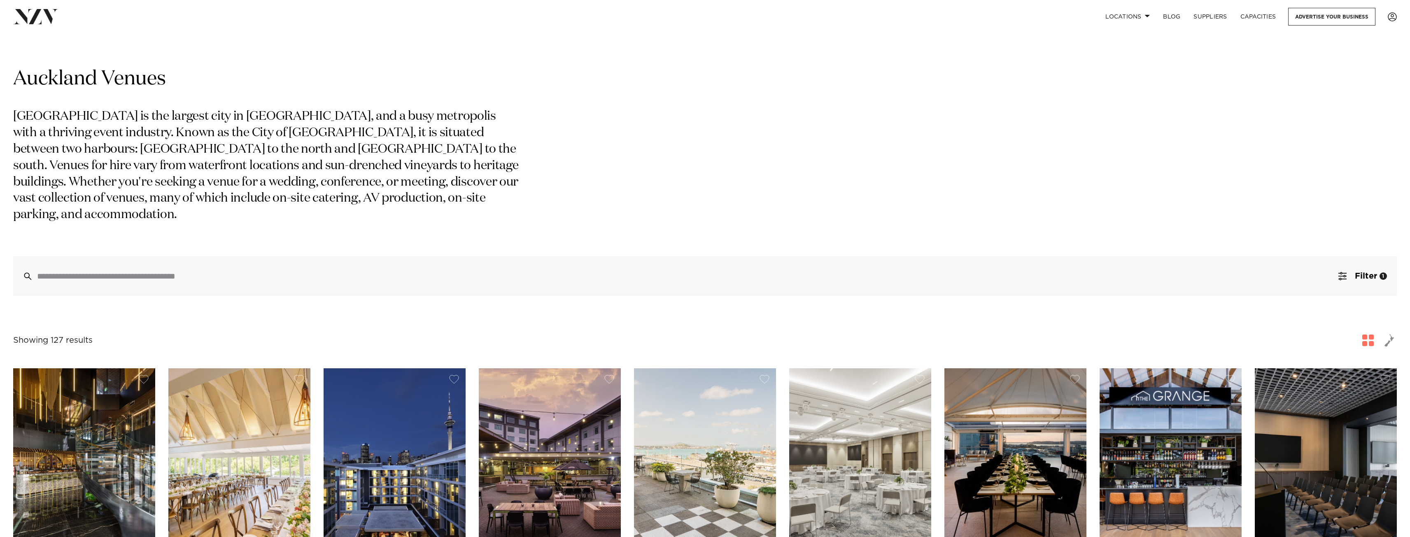 This screenshot has height=537, width=1410. What do you see at coordinates (35, 16) in the screenshot?
I see `img: nzv-logo.png` at bounding box center [35, 16].